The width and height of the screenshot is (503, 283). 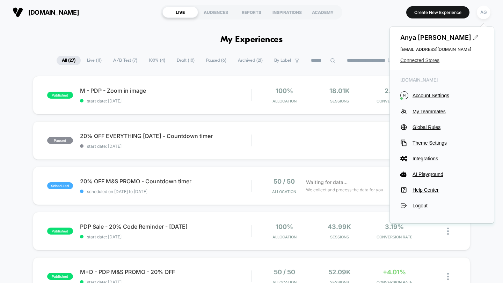 I want to click on span: Theme Settings, so click(x=448, y=143).